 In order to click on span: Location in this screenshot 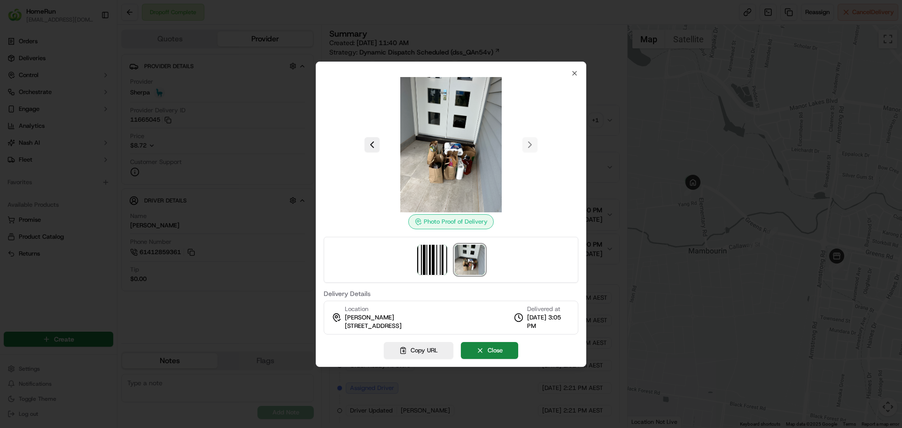, I will do `click(357, 309)`.